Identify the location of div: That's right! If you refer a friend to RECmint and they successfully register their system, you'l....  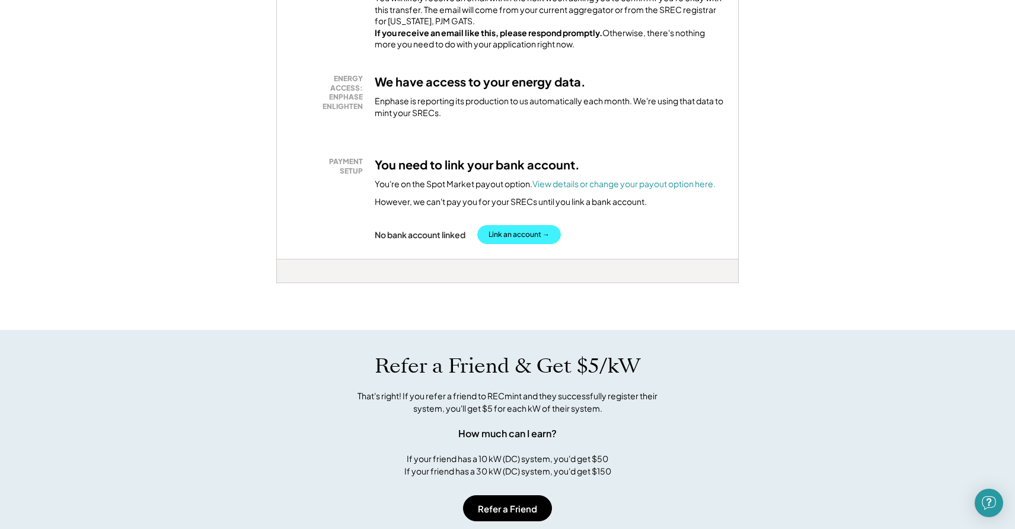
(507, 402).